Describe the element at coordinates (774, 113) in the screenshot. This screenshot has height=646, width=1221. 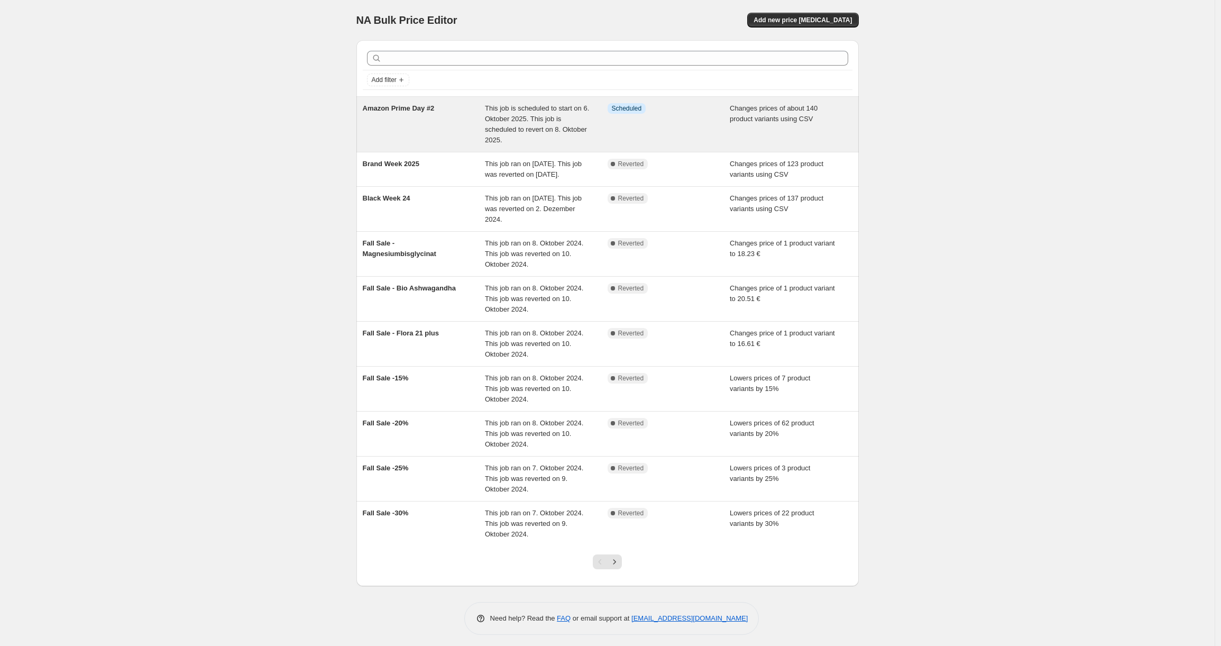
I see `span: Changes prices of about 140 product variants using CSV` at that location.